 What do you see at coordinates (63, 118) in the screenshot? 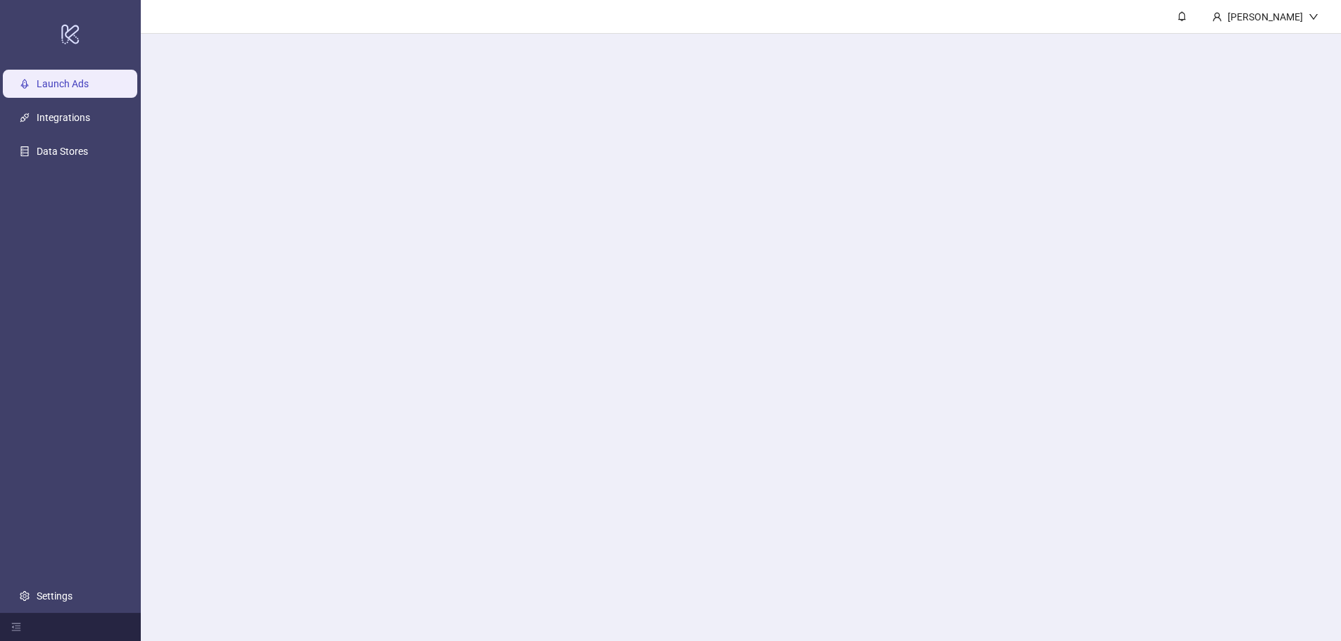
I see `a: Integrations` at bounding box center [63, 118].